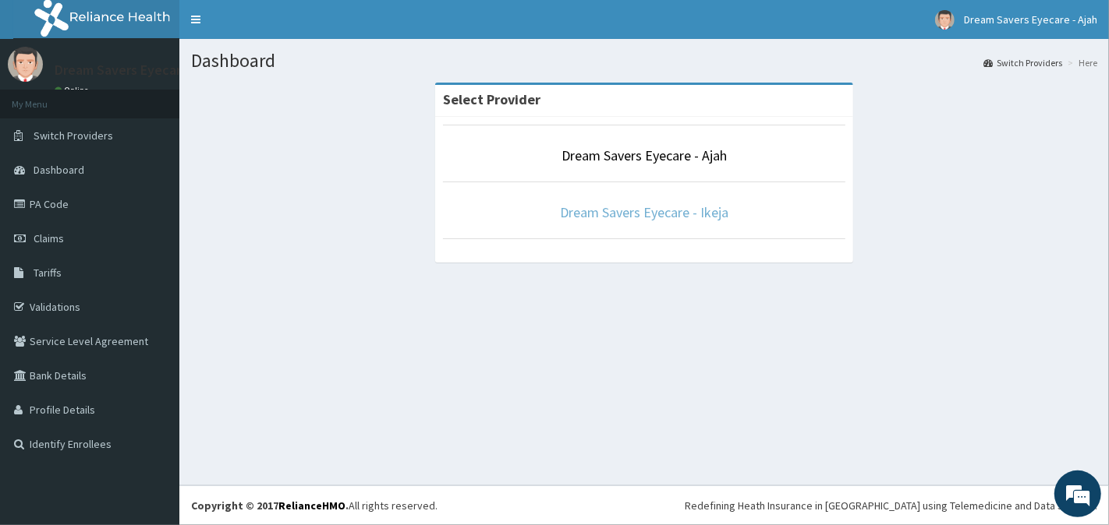 The height and width of the screenshot is (525, 1109). Describe the element at coordinates (58, 170) in the screenshot. I see `span: Dashboard` at that location.